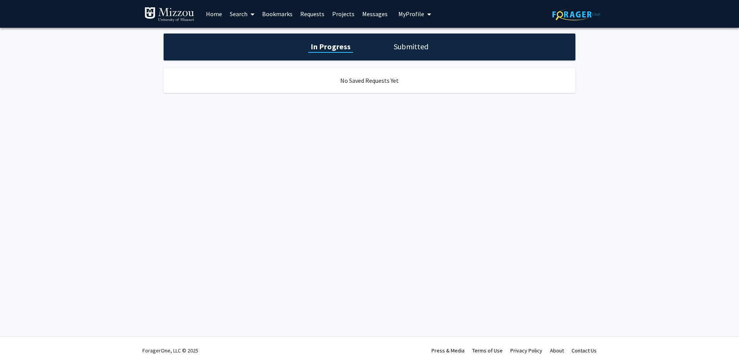  What do you see at coordinates (526, 350) in the screenshot?
I see `a: Privacy Policy` at bounding box center [526, 350].